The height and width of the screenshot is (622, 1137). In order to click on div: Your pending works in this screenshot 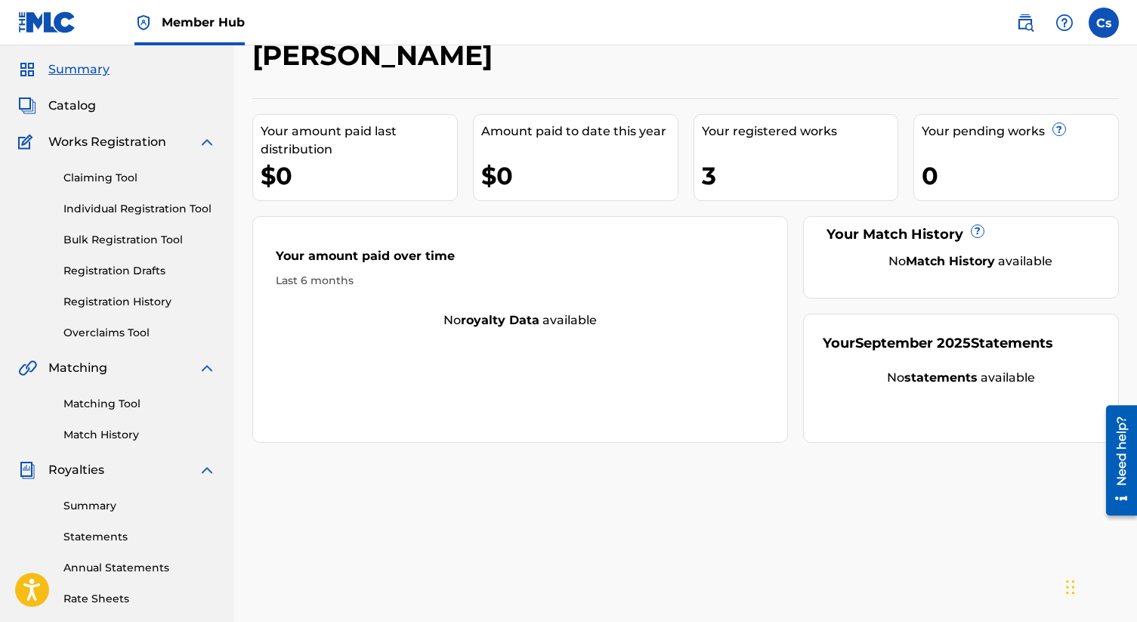, I will do `click(1020, 131)`.